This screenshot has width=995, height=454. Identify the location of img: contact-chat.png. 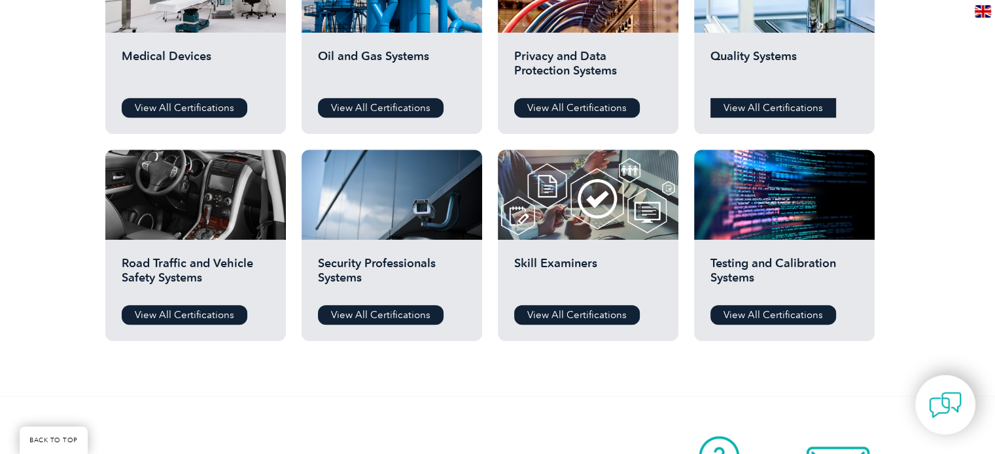
(945, 405).